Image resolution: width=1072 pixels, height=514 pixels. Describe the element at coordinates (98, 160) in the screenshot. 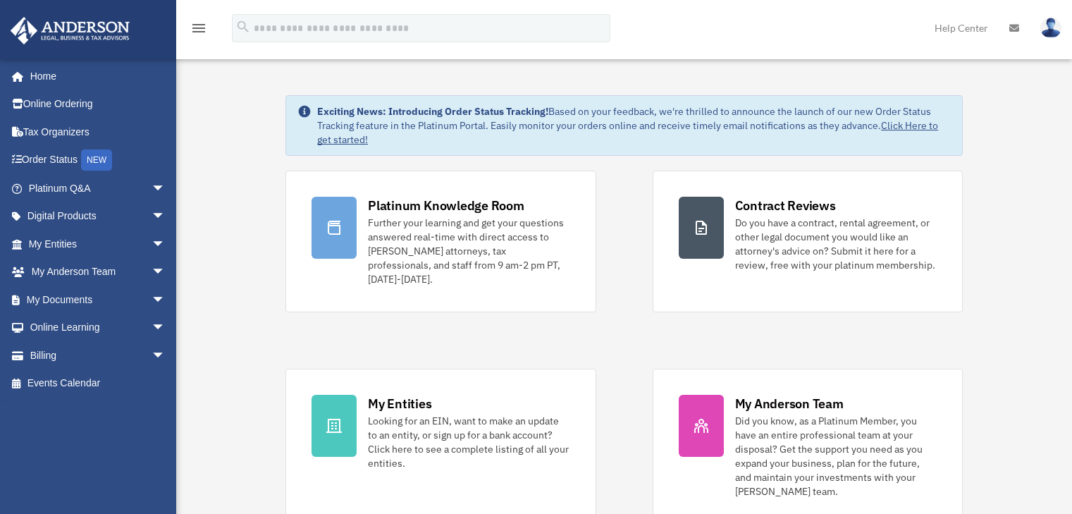

I see `a: Order StatusNEW` at that location.